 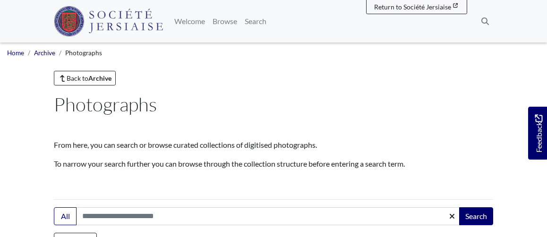 What do you see at coordinates (539, 133) in the screenshot?
I see `span: Feedback` at bounding box center [539, 133].